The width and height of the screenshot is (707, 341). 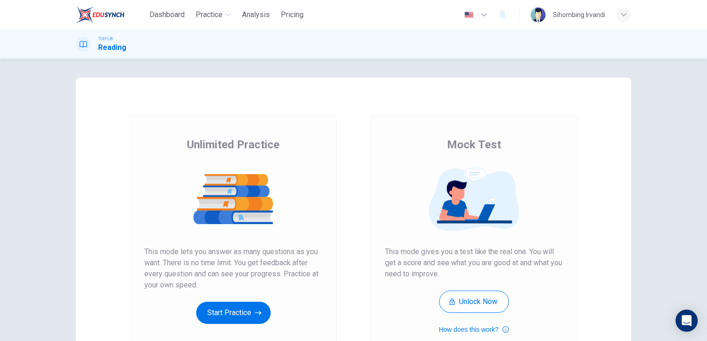 I want to click on img: EduSynch logo, so click(x=100, y=15).